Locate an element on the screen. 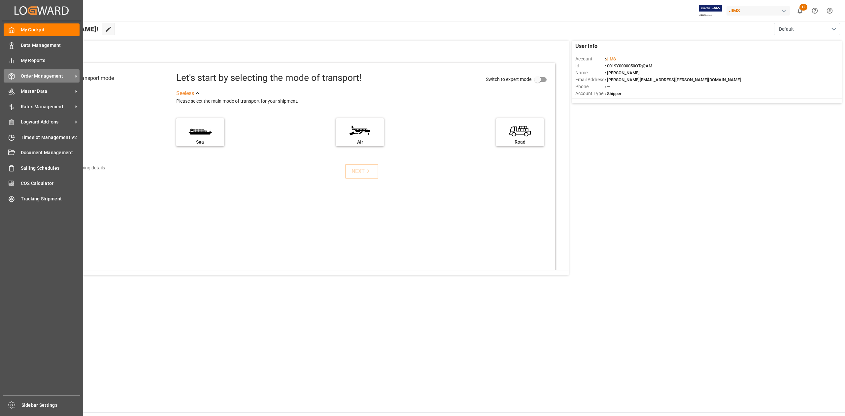  button: Help Center is located at coordinates (815, 11).